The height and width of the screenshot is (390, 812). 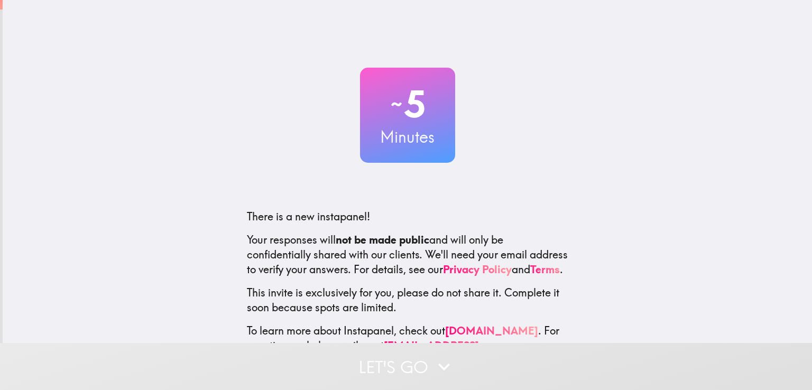 I want to click on span: There is a new instapanel!, so click(x=308, y=216).